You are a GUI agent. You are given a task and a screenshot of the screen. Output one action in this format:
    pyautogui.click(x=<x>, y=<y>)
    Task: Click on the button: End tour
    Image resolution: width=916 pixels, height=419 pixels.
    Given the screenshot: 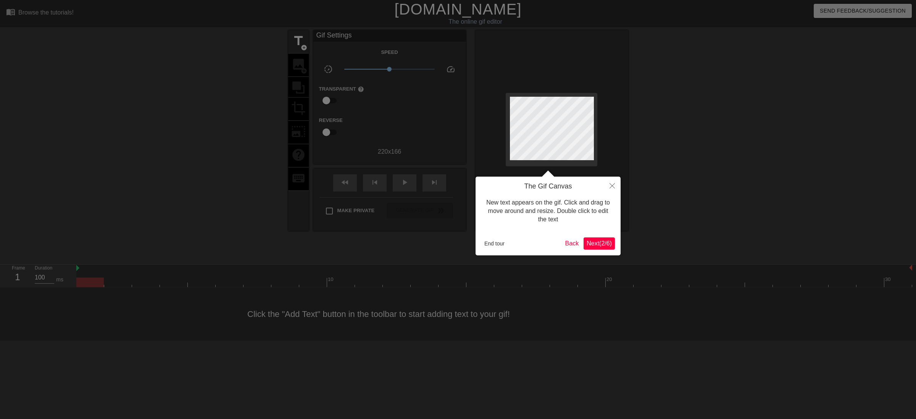 What is the action you would take?
    pyautogui.click(x=495, y=243)
    